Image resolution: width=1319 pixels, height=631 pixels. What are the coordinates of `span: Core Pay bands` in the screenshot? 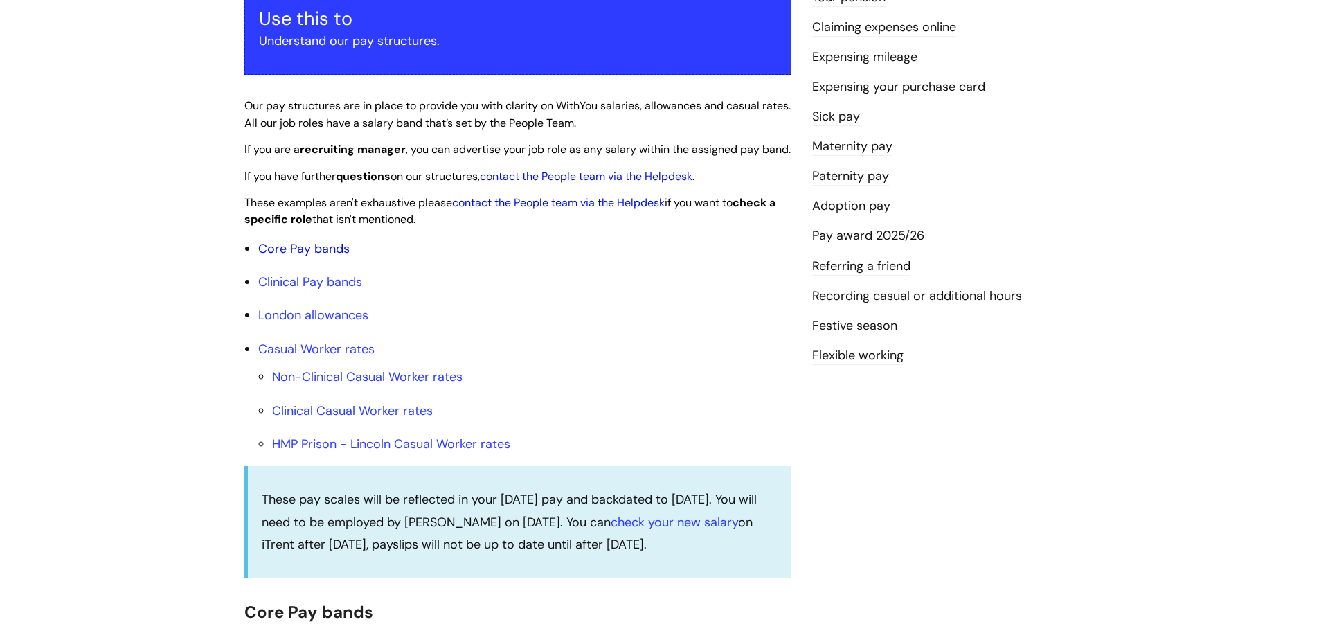 It's located at (309, 611).